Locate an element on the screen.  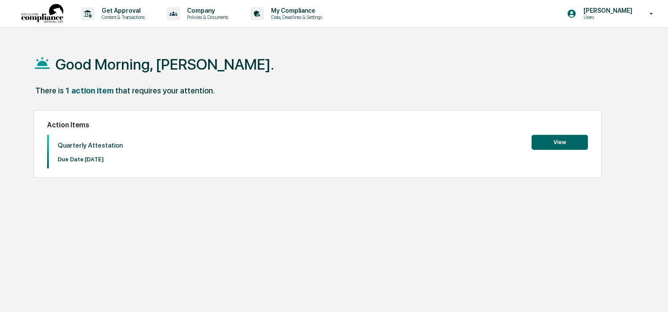
p: Get Approval is located at coordinates (122, 11).